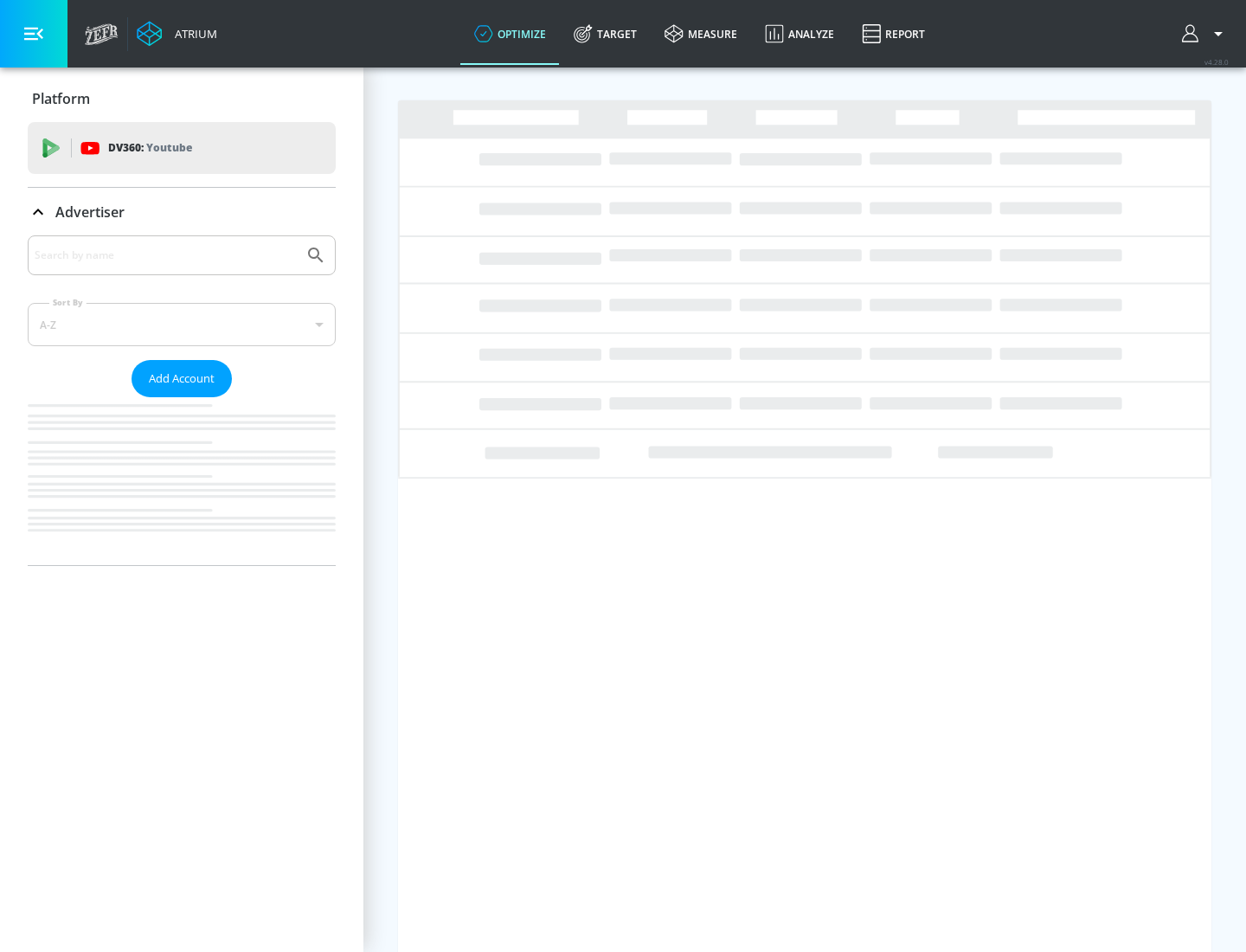  I want to click on p: Youtube, so click(169, 148).